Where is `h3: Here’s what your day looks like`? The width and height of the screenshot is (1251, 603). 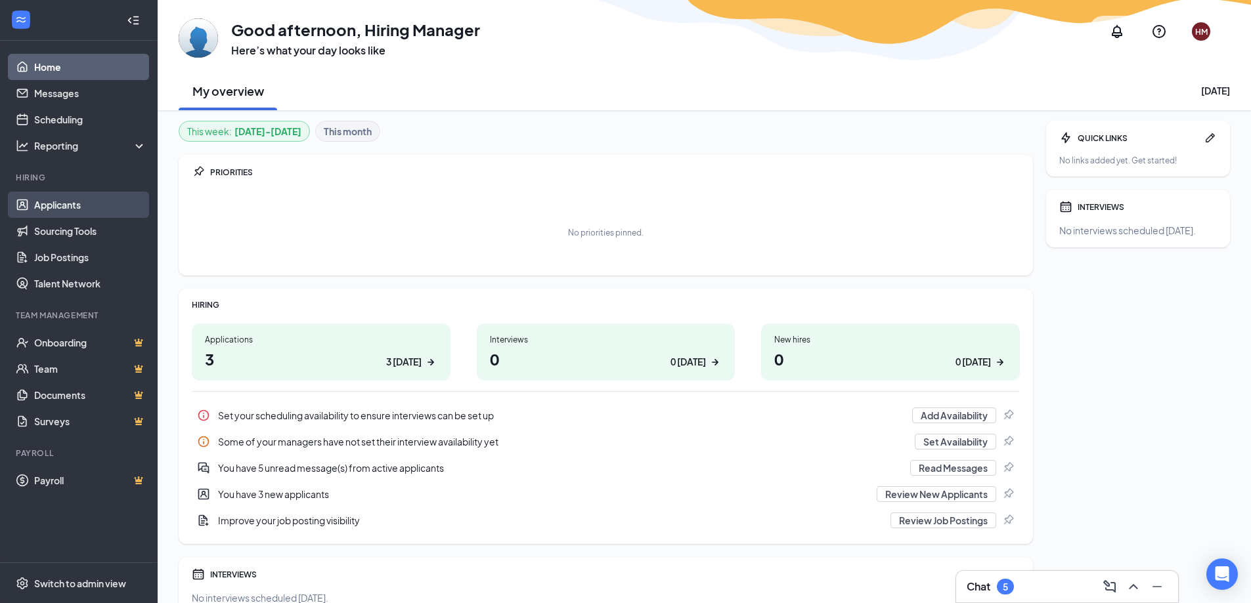
h3: Here’s what your day looks like is located at coordinates (355, 51).